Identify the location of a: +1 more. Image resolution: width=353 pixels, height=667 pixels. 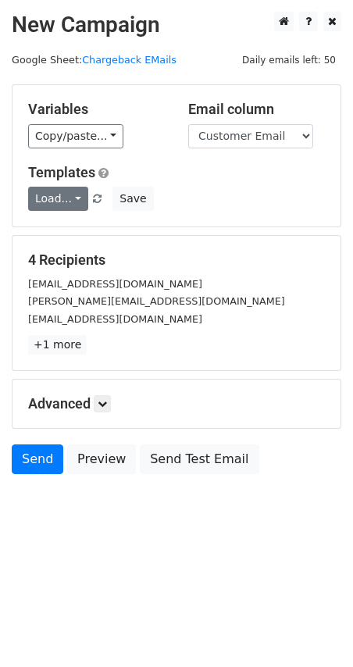
(57, 344).